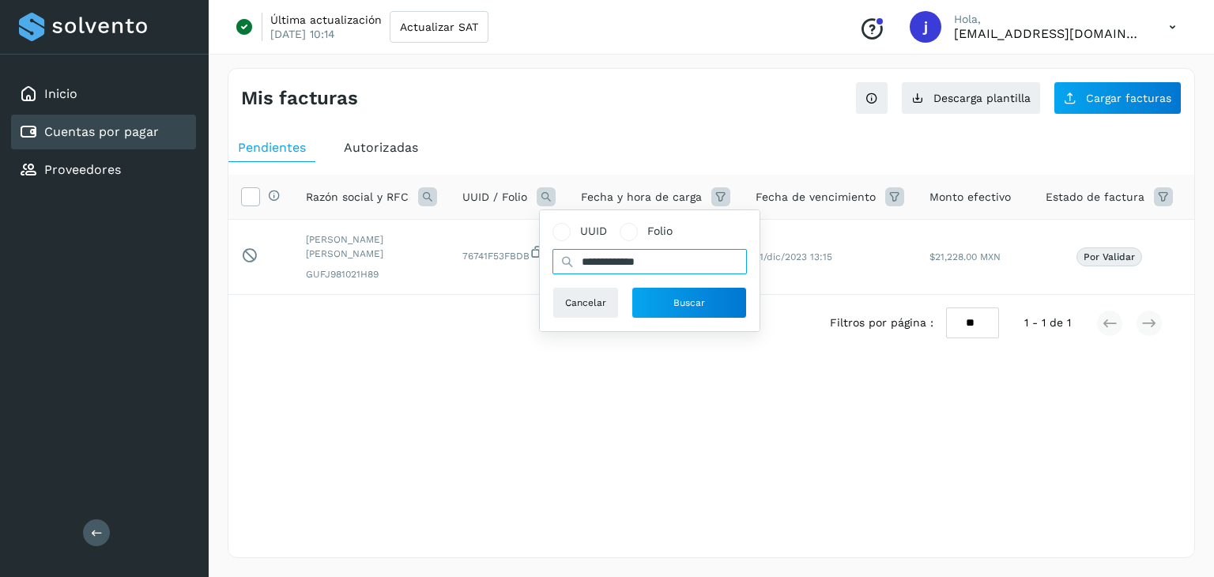  Describe the element at coordinates (300, 98) in the screenshot. I see `h4: Mis facturas` at that location.